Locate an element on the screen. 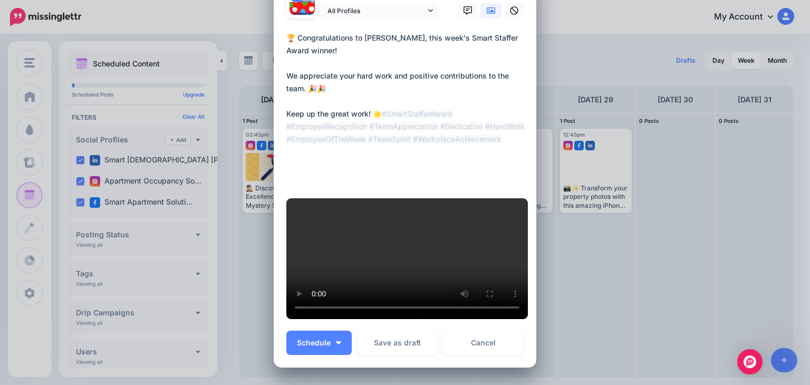 This screenshot has height=385, width=810. button: Save as draft is located at coordinates (397, 343).